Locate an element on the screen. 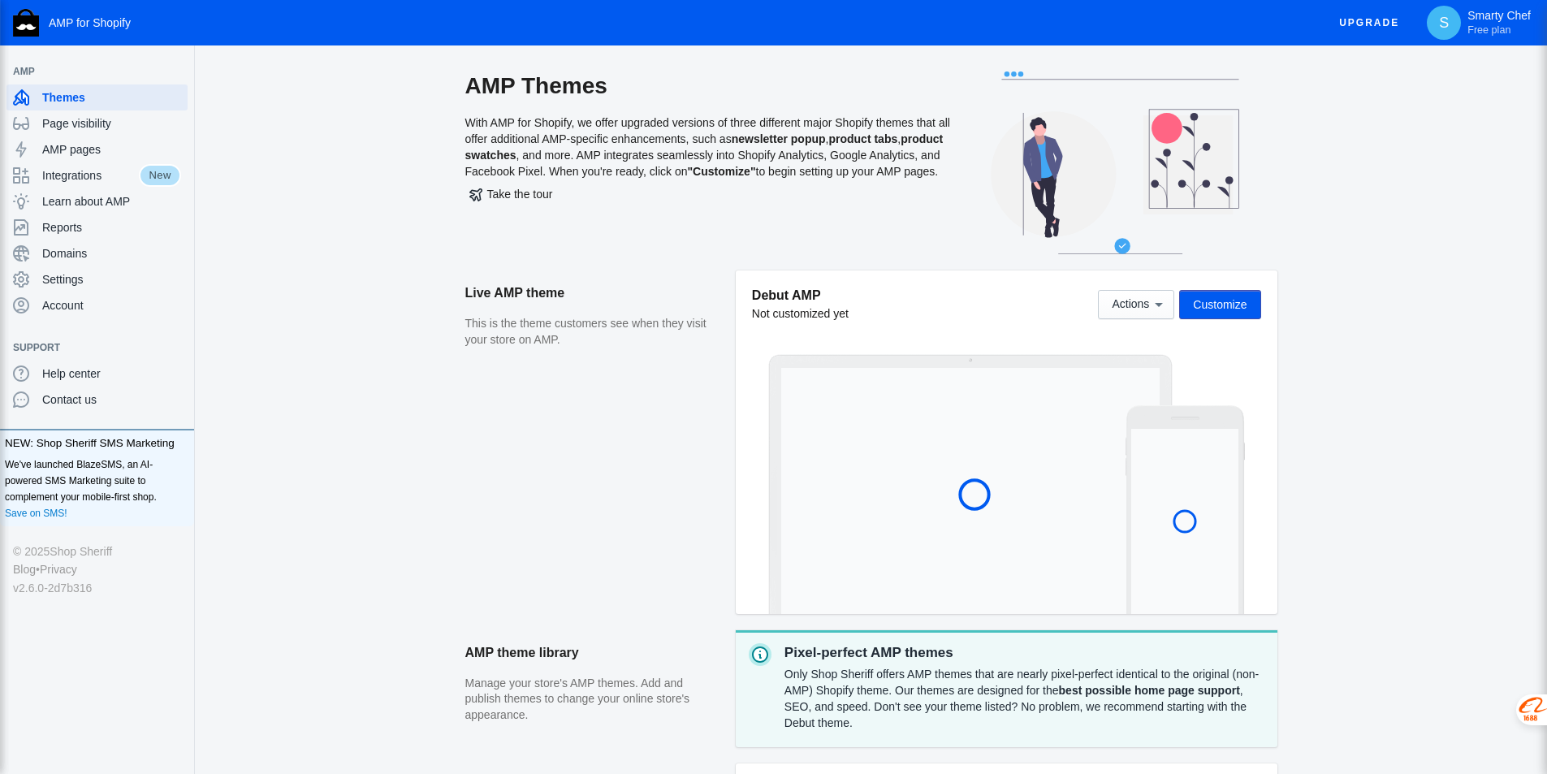 The image size is (1547, 774). span: Themes is located at coordinates (111, 97).